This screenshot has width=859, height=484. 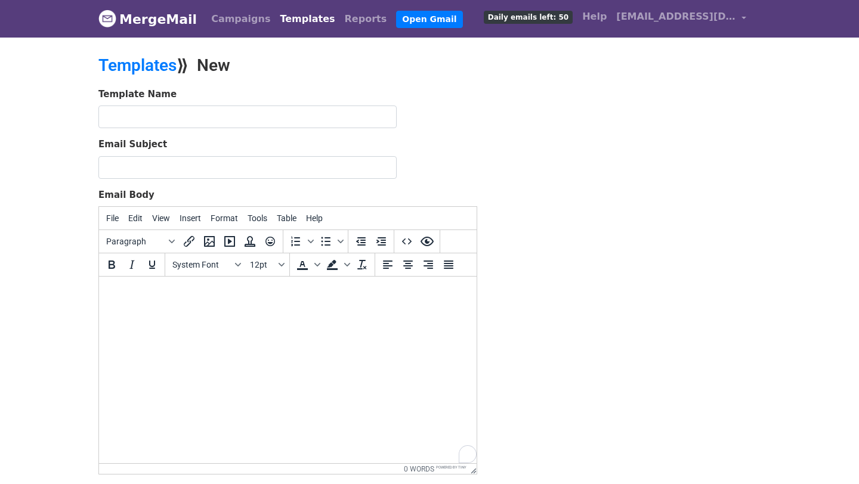 I want to click on a: MergeMail, so click(x=147, y=19).